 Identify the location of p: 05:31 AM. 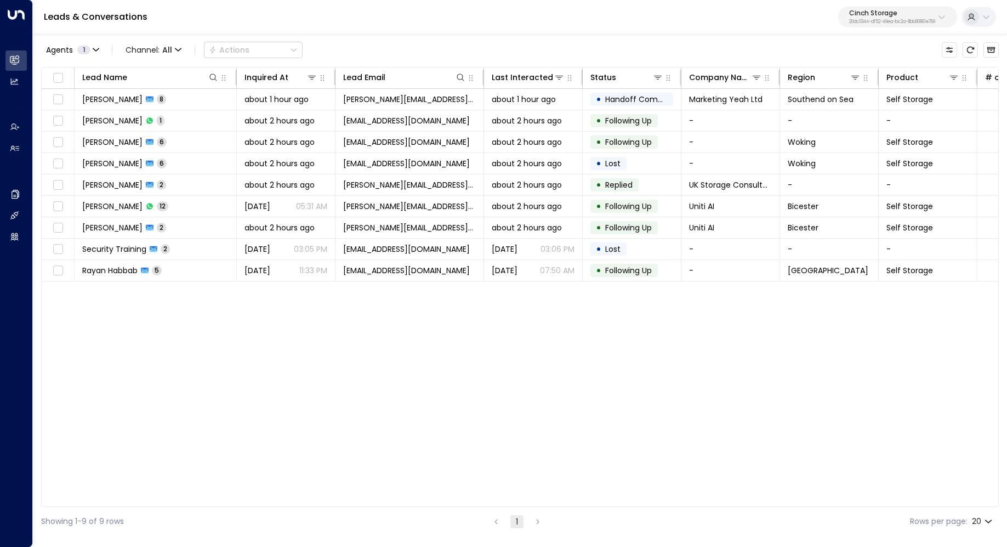
(311, 206).